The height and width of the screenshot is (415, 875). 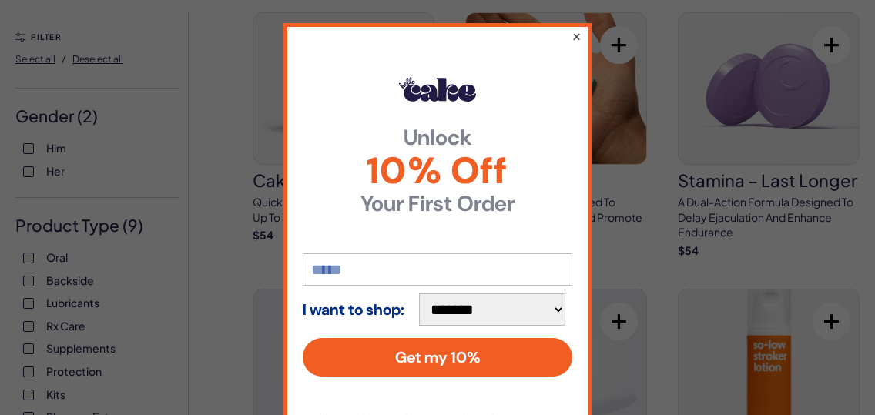 I want to click on strong: Your First Order, so click(x=438, y=204).